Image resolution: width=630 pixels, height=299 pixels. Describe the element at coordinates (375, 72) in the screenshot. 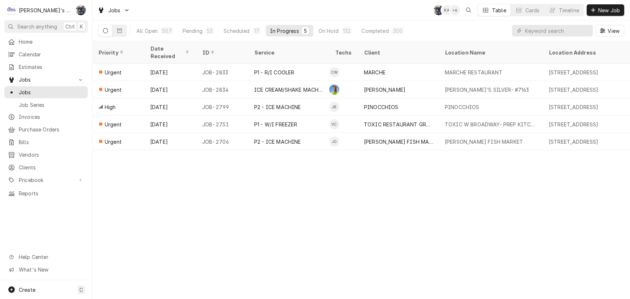

I see `div: MARCHE` at that location.